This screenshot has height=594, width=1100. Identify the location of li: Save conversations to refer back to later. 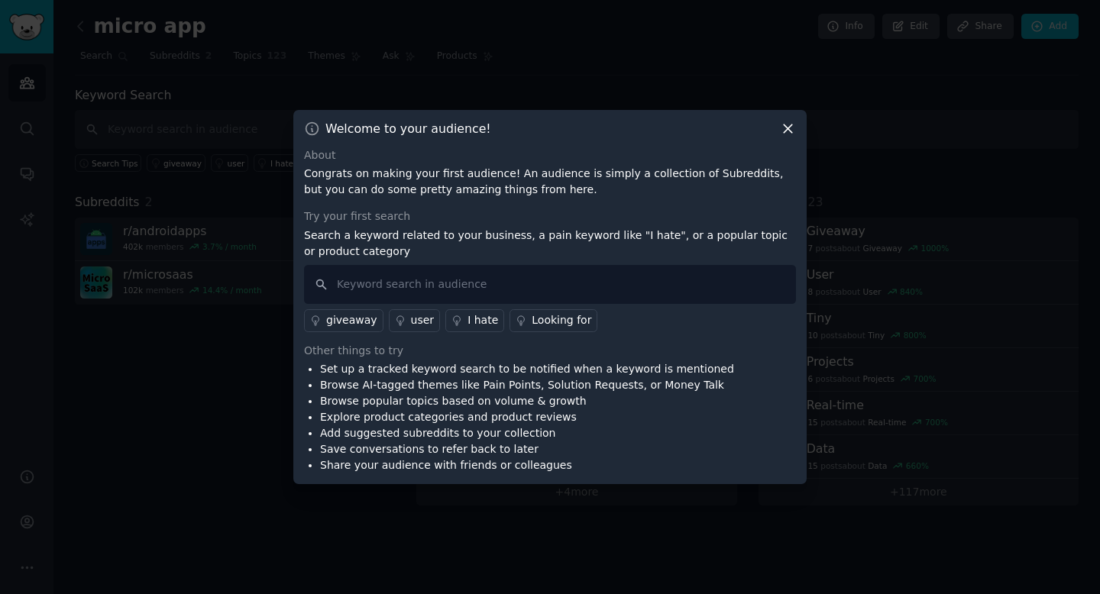
(527, 449).